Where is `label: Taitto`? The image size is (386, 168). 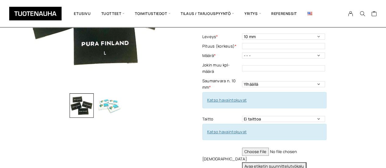 label: Taitto is located at coordinates (221, 119).